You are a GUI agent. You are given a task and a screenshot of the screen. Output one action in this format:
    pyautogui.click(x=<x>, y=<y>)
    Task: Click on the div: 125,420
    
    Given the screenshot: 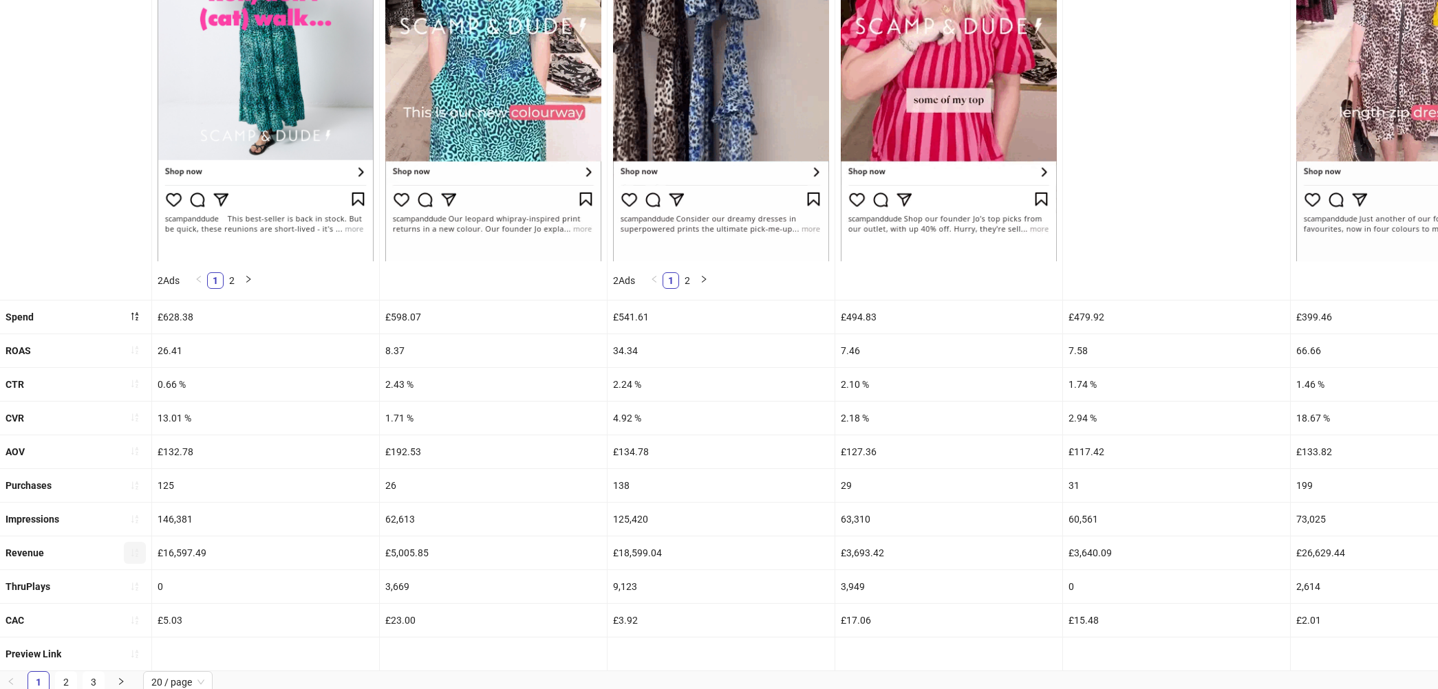 What is the action you would take?
    pyautogui.click(x=721, y=519)
    